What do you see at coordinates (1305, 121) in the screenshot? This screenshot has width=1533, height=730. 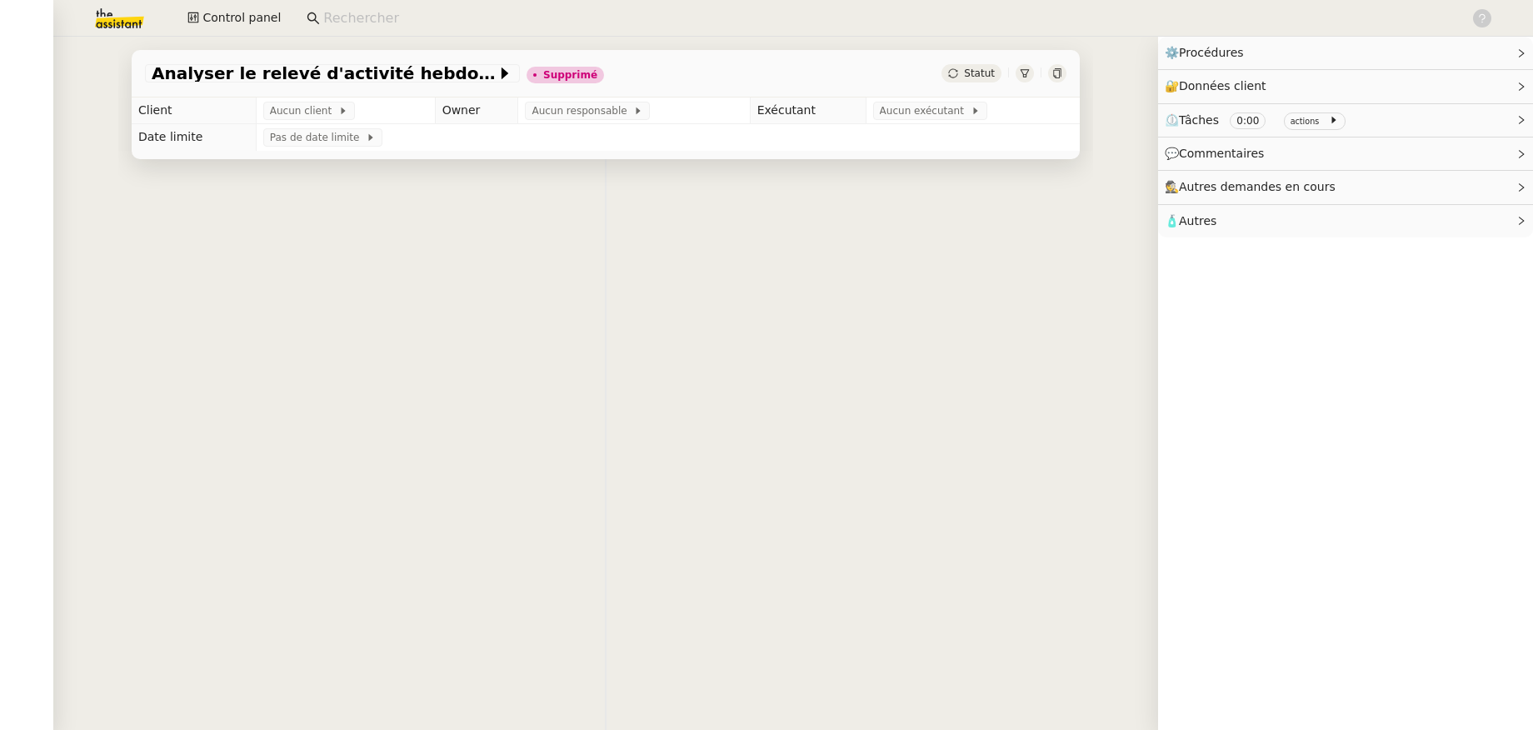 I see `small: actions` at bounding box center [1305, 121].